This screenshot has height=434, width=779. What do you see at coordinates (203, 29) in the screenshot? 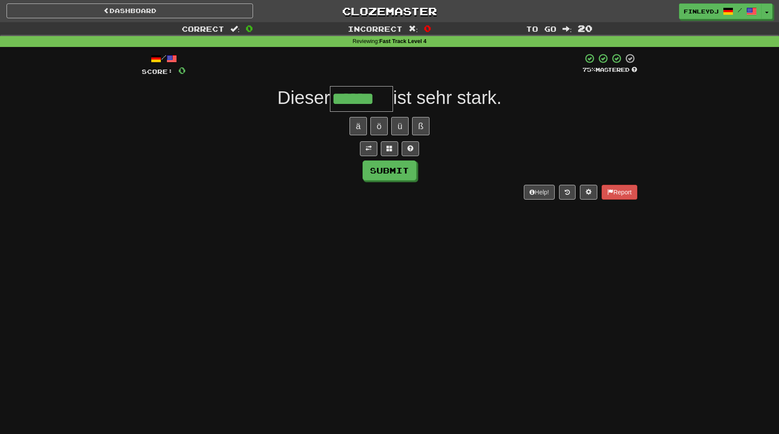
I see `span: Correct` at bounding box center [203, 29].